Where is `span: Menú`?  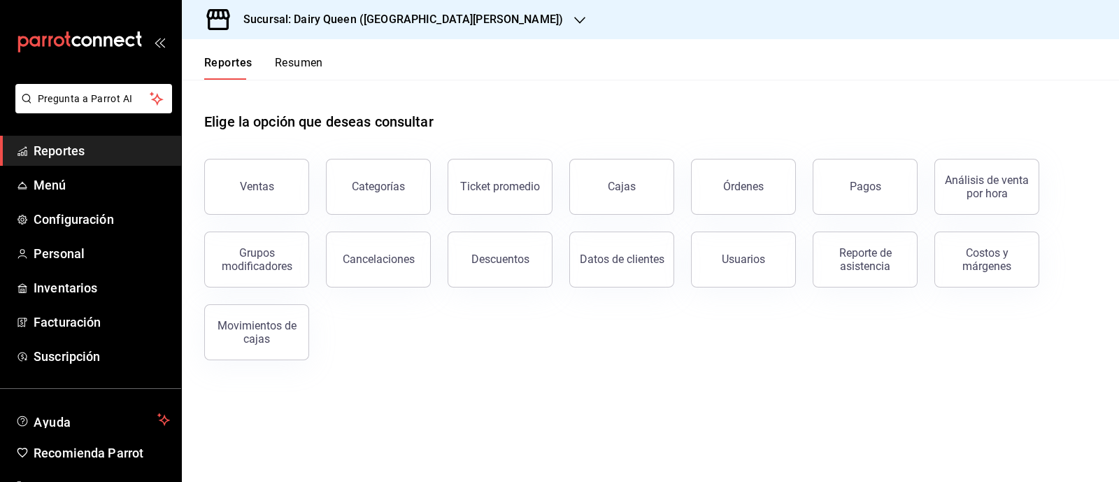
span: Menú is located at coordinates (101, 185).